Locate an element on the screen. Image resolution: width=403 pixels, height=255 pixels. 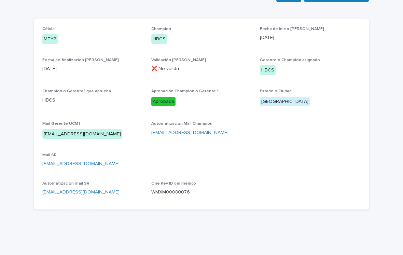
span: Champion is located at coordinates (161, 29).